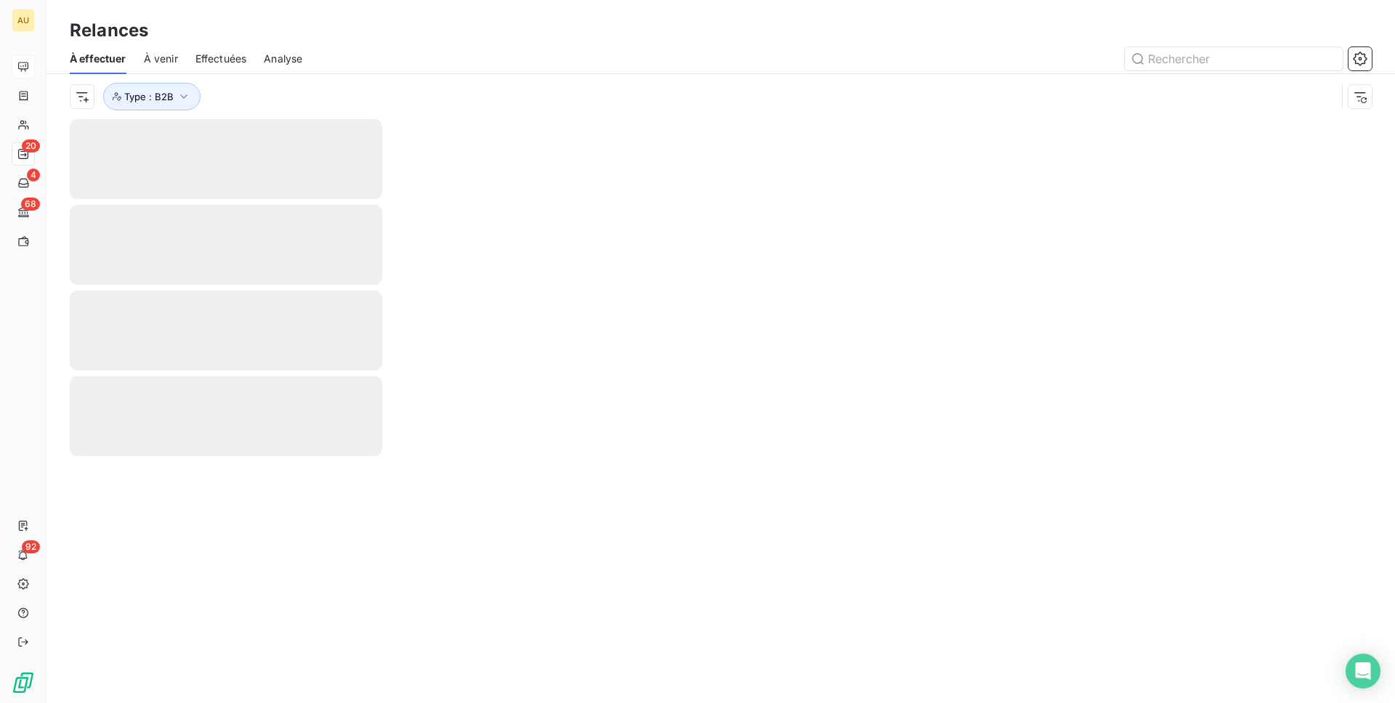  I want to click on img: Logo LeanPay, so click(23, 683).